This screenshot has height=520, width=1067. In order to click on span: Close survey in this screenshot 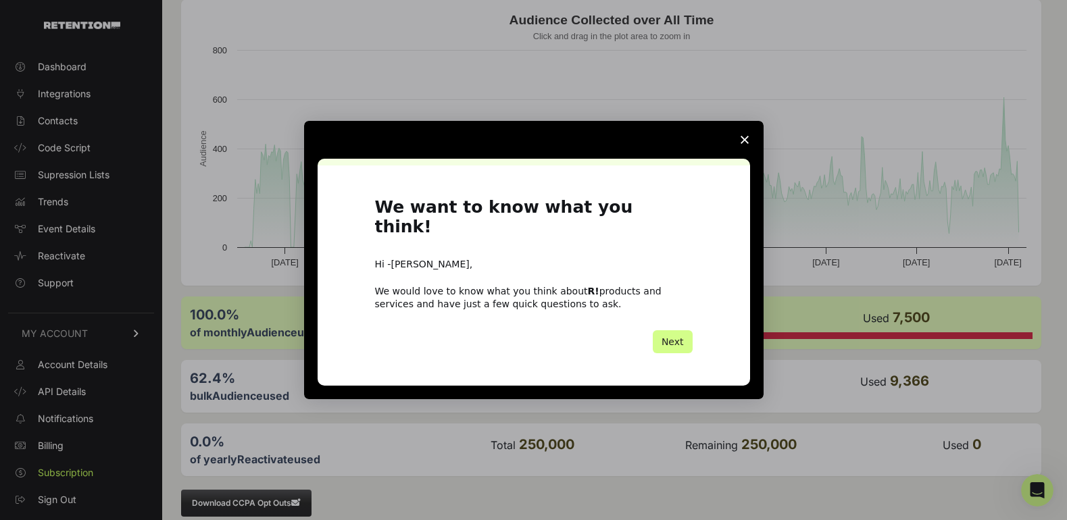, I will do `click(744, 140)`.